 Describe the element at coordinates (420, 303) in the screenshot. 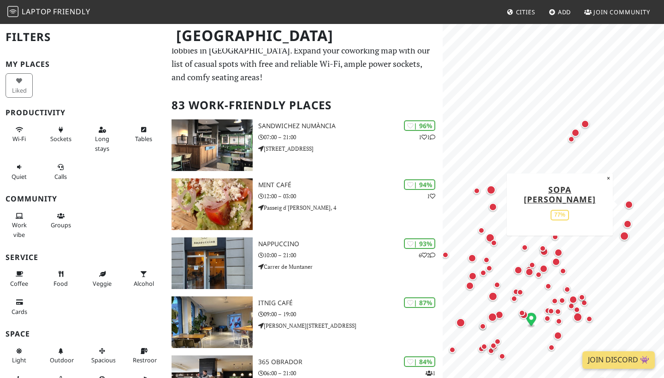

I see `div: | 87%` at that location.